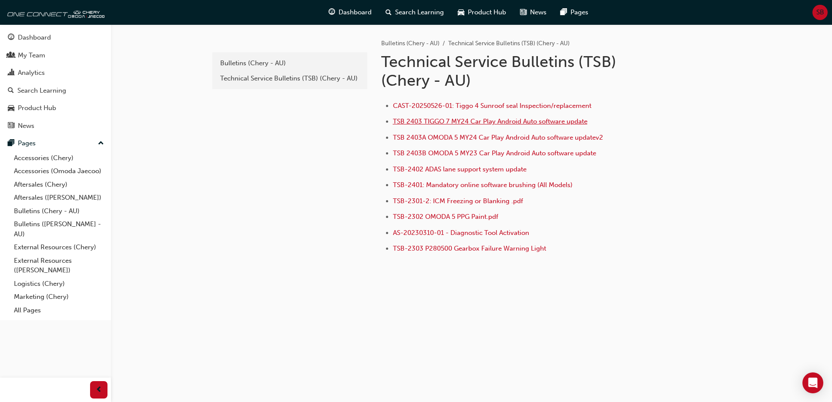 The height and width of the screenshot is (402, 832). Describe the element at coordinates (482, 12) in the screenshot. I see `a: car-iconProduct Hub` at that location.